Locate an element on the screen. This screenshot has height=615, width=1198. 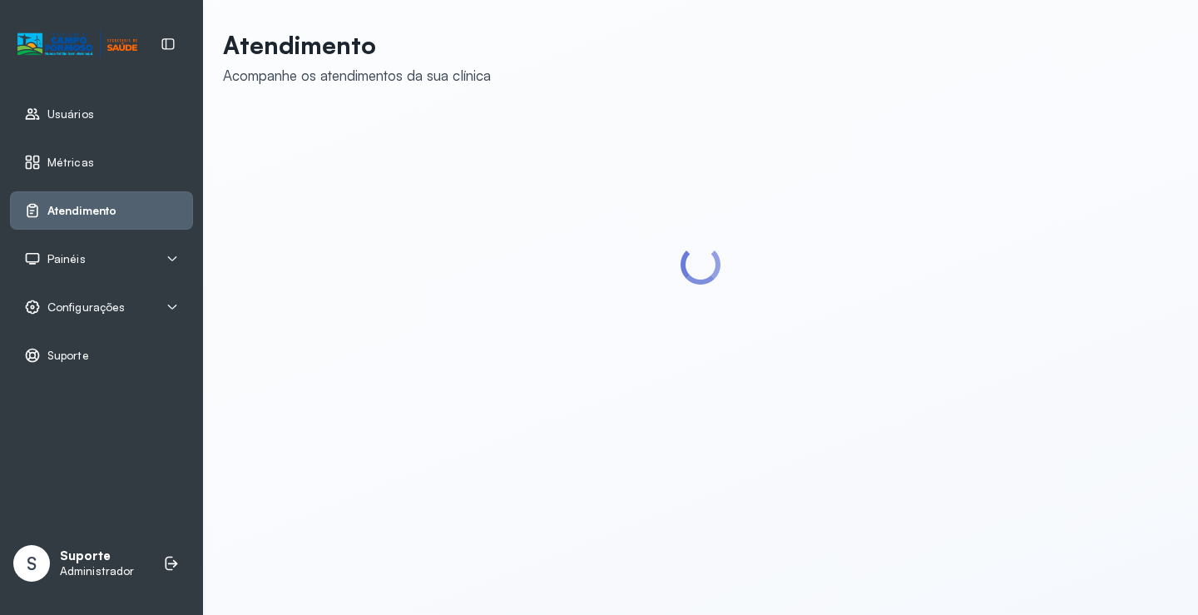
a: Usuários is located at coordinates (101, 114).